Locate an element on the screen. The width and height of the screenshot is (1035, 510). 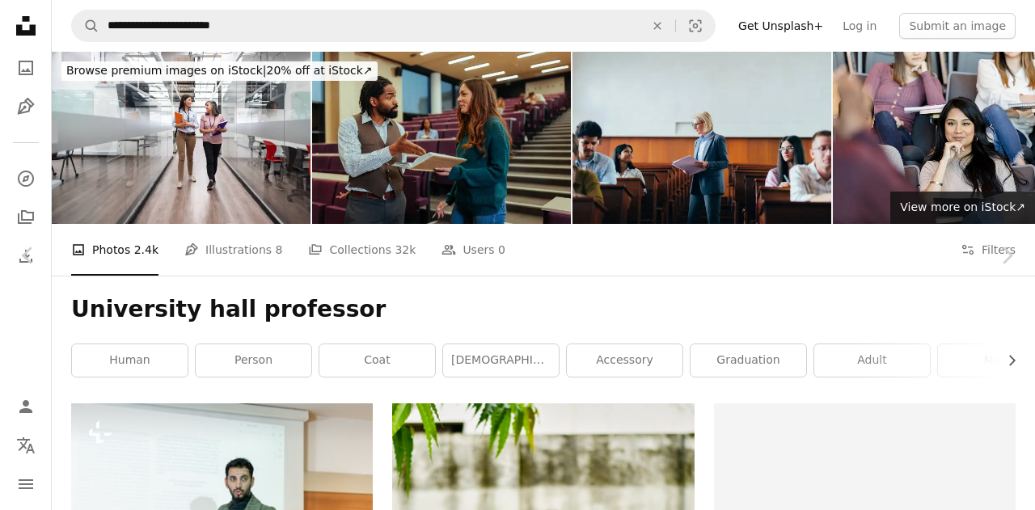
span: Browse premium images on iStock | is located at coordinates (166, 70).